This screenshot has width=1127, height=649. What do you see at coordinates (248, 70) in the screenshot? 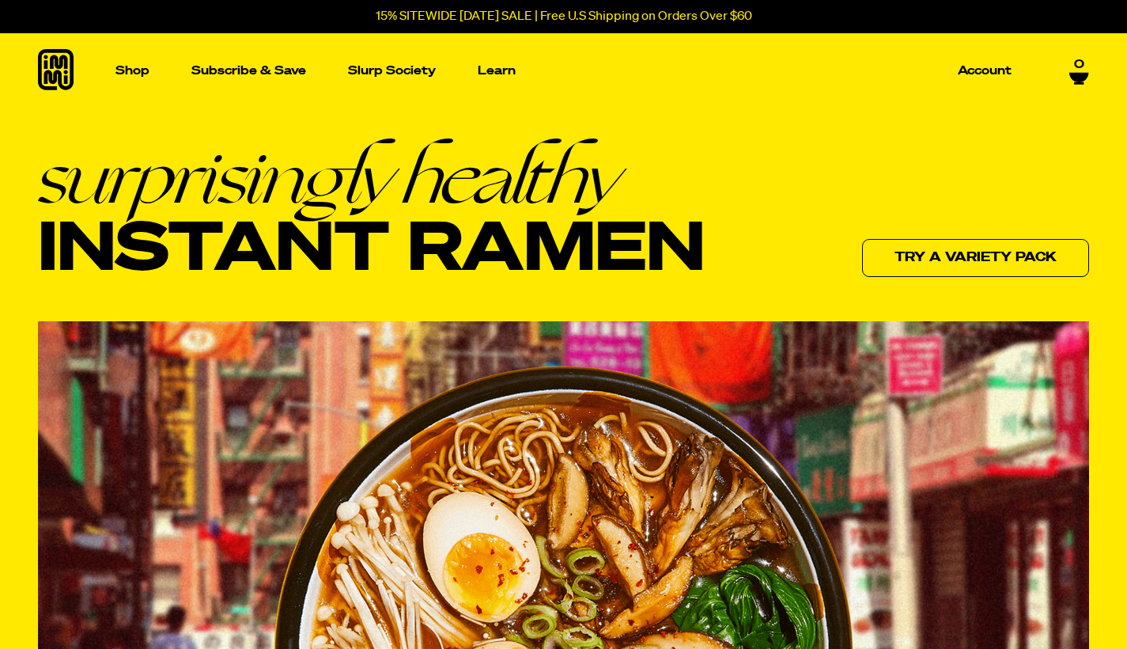
I see `a: Subscribe & Save` at bounding box center [248, 70].